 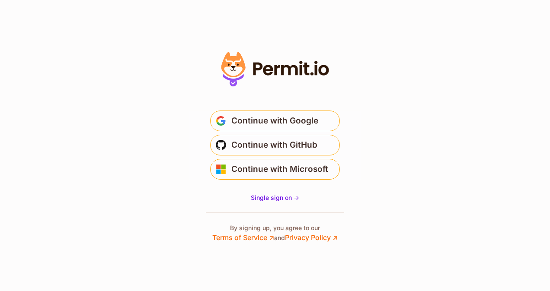 What do you see at coordinates (275, 169) in the screenshot?
I see `button: Continue with Microsoft` at bounding box center [275, 169].